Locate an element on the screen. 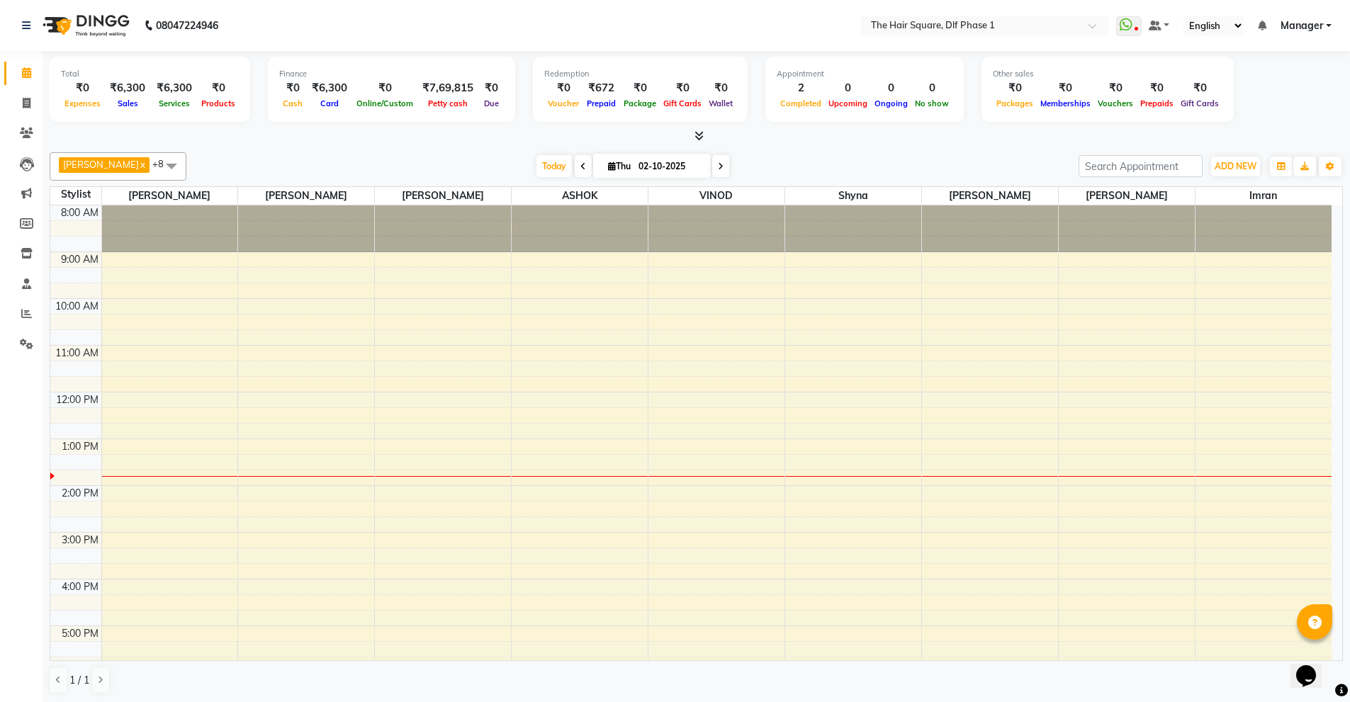 The width and height of the screenshot is (1350, 702). span: Manager is located at coordinates (1301, 26).